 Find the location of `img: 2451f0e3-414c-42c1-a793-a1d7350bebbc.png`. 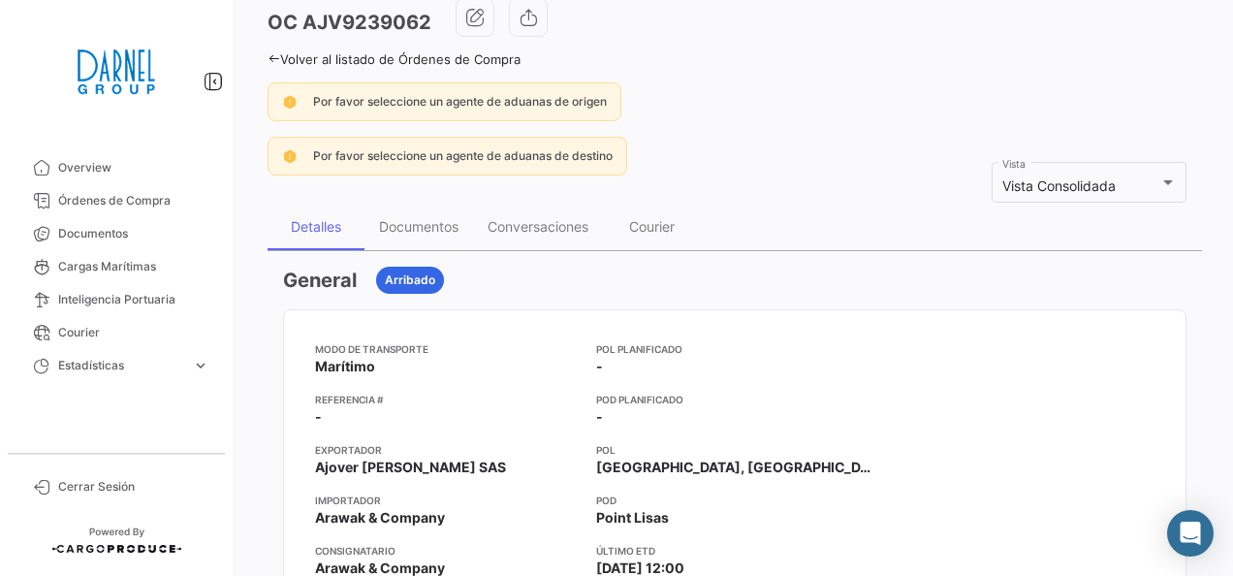

img: 2451f0e3-414c-42c1-a793-a1d7350bebbc.png is located at coordinates (116, 72).